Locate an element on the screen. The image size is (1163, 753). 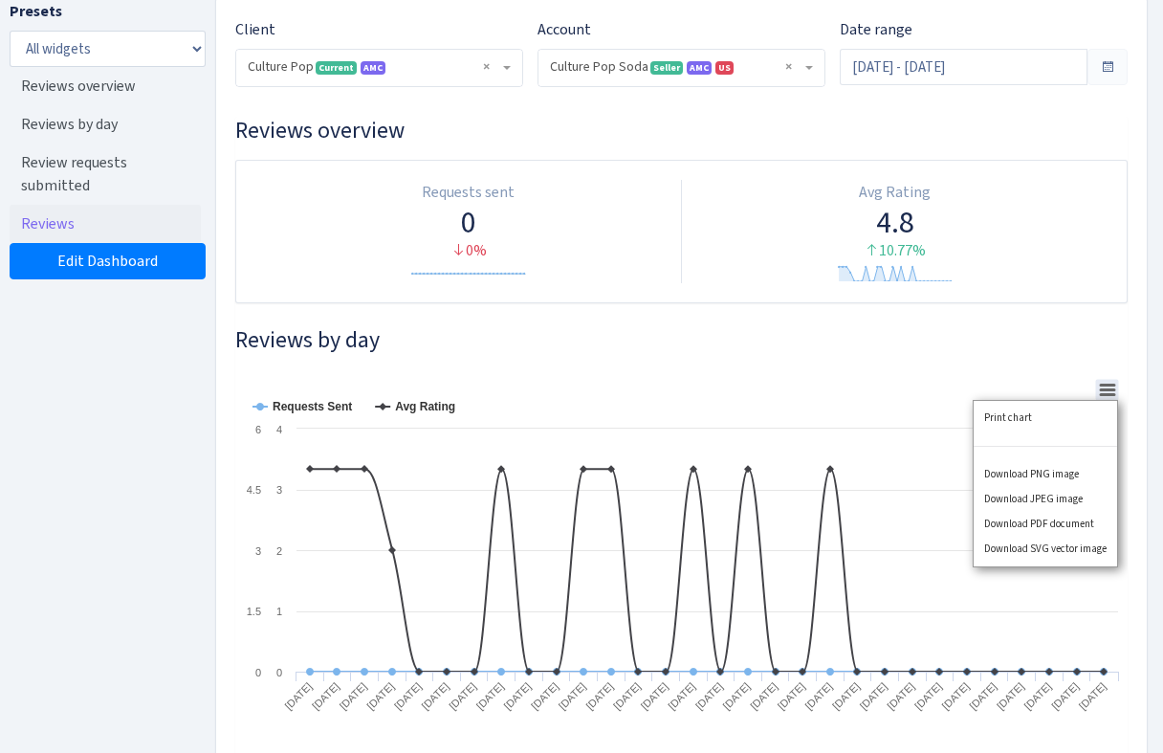
text: 1 is located at coordinates (279, 611).